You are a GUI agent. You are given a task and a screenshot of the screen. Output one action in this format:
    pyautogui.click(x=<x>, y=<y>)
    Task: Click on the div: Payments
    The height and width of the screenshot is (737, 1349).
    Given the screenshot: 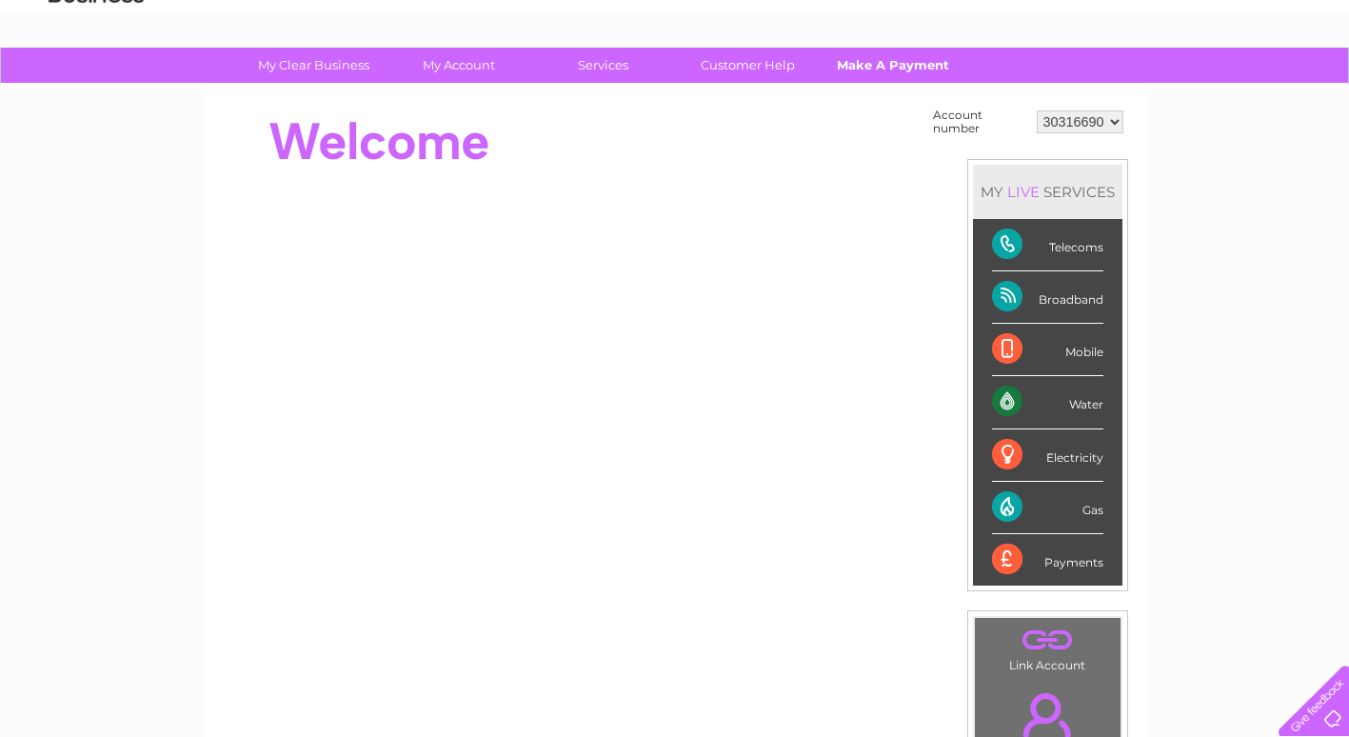 What is the action you would take?
    pyautogui.click(x=1047, y=560)
    